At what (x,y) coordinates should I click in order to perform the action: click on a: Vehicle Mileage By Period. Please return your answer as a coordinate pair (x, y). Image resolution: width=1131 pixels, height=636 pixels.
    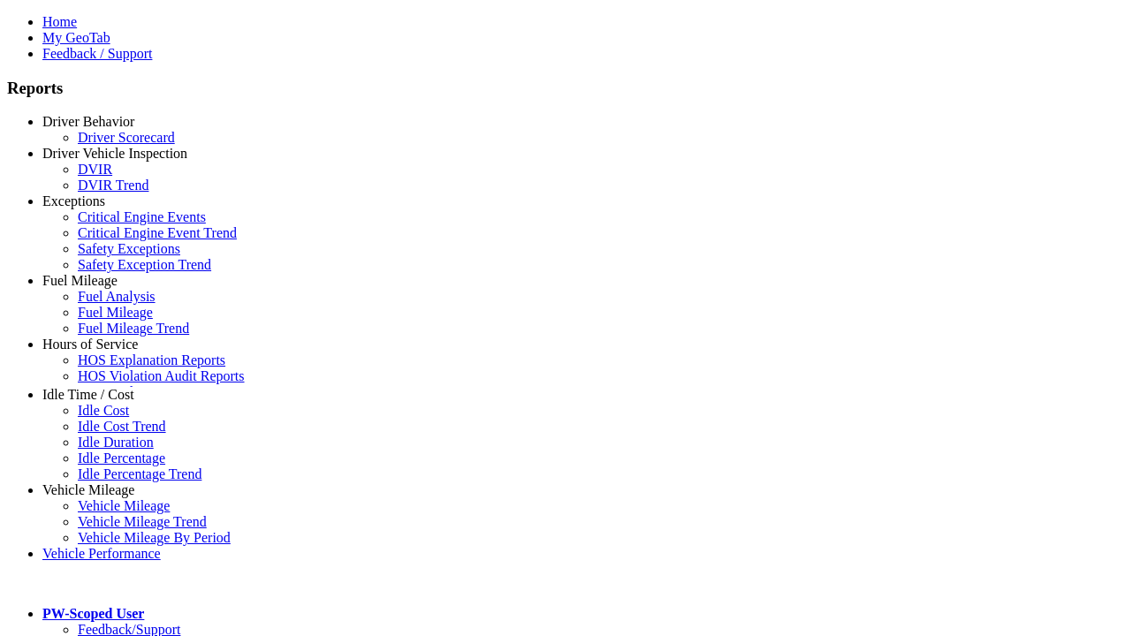
    Looking at the image, I should click on (154, 537).